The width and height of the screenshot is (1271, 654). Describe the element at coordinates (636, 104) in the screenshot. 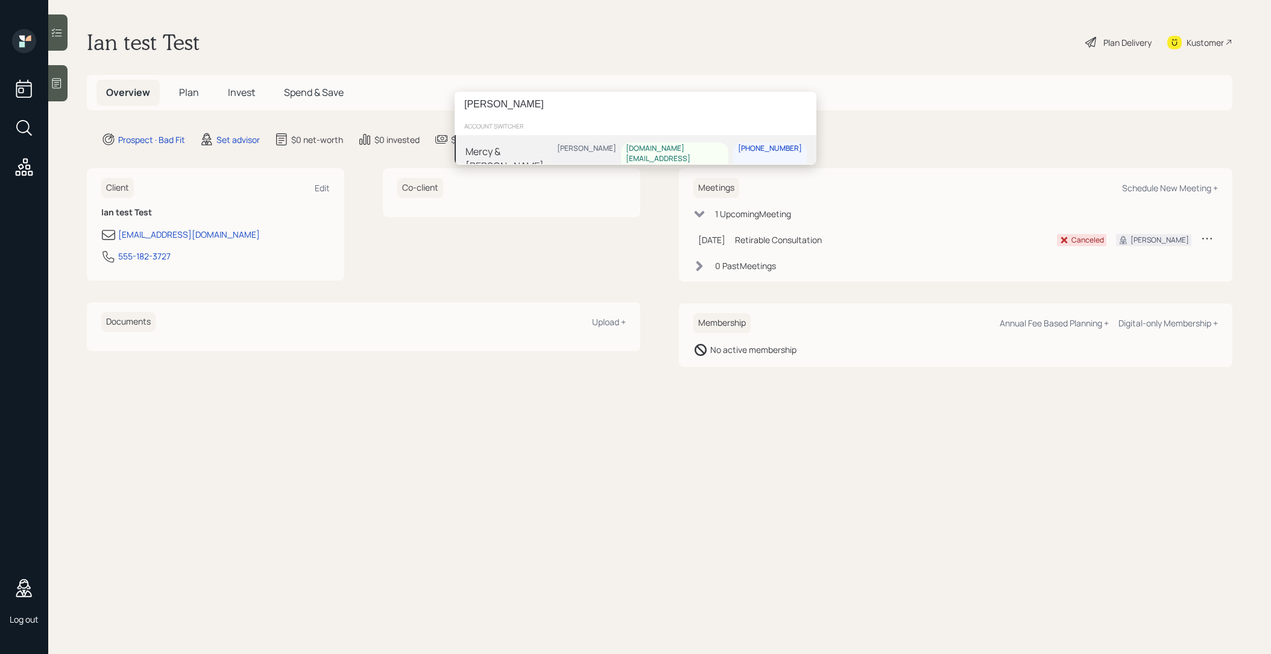

I see `input: Type a command or search…` at that location.